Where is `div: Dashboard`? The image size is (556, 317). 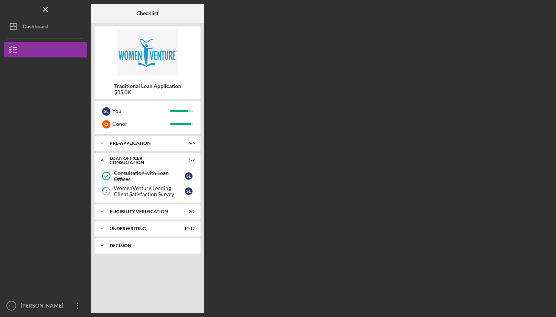 div: Dashboard is located at coordinates (36, 27).